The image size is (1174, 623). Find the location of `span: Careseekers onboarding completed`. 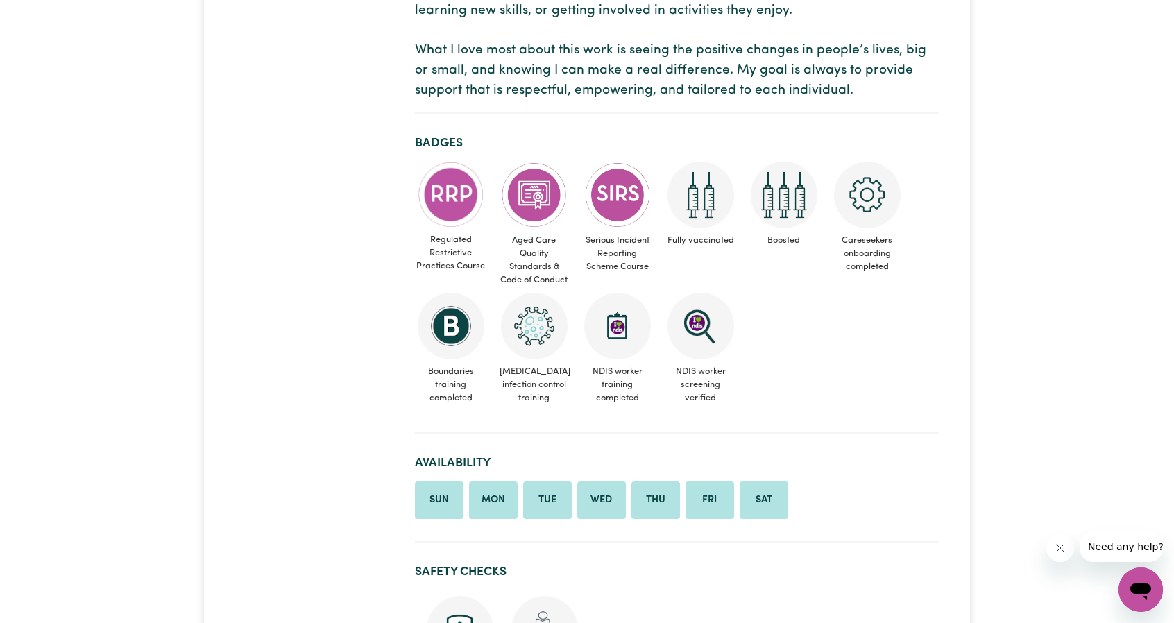

span: Careseekers onboarding completed is located at coordinates (867, 254).